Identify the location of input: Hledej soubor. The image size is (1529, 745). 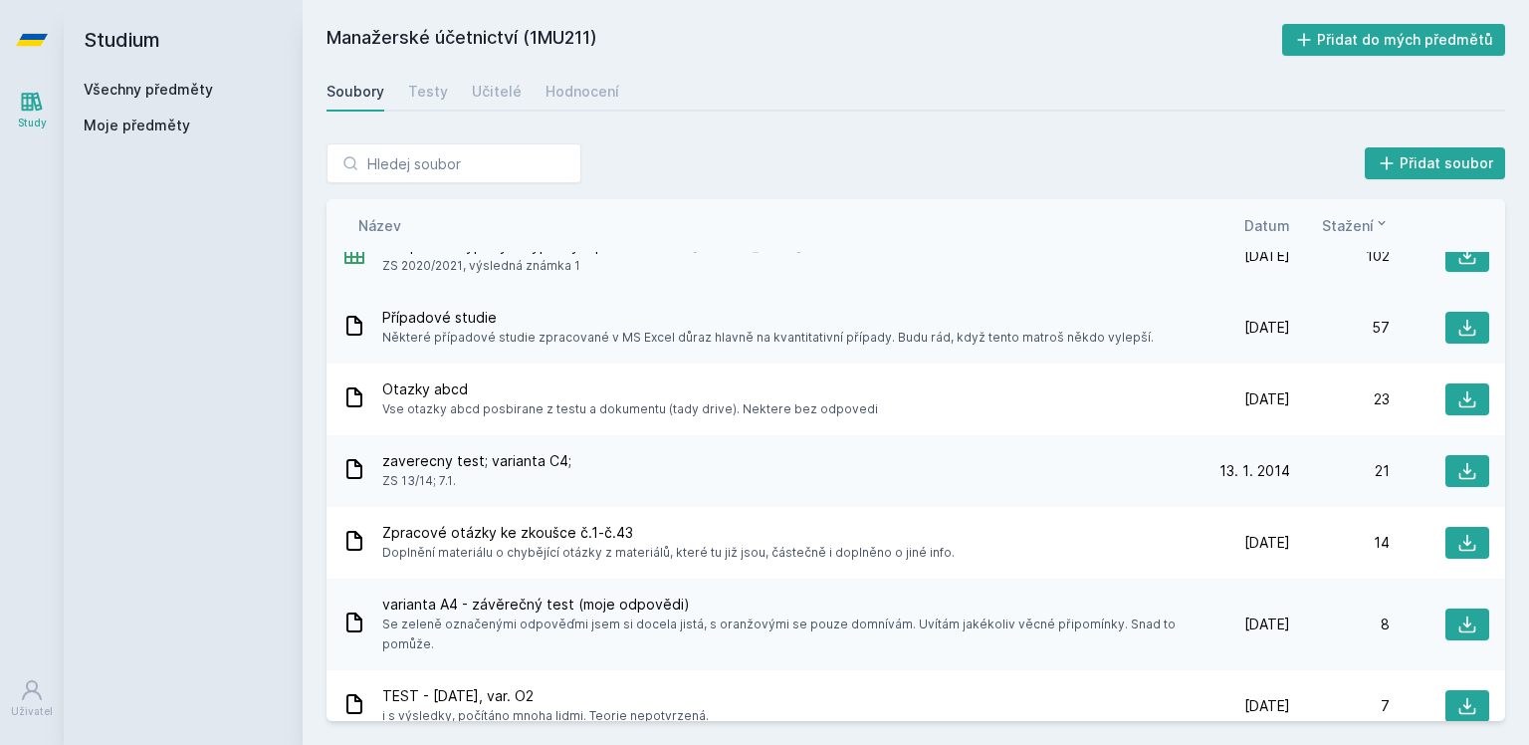
(454, 163).